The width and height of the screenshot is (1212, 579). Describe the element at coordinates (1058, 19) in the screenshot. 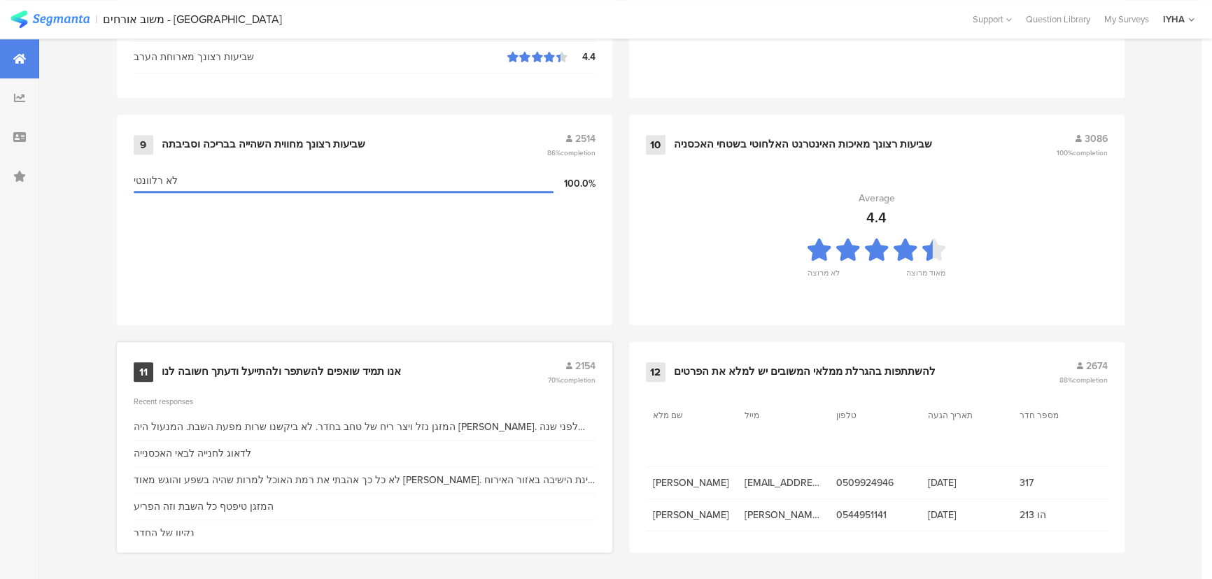

I see `a: Question Library` at that location.